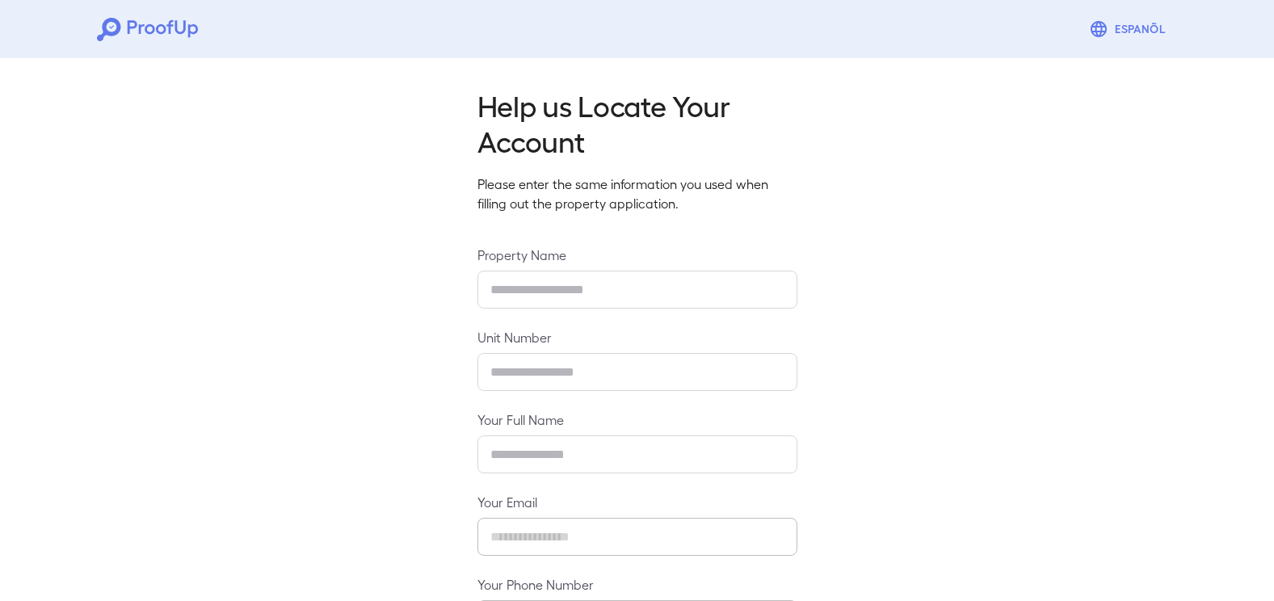 The width and height of the screenshot is (1274, 601). What do you see at coordinates (638, 337) in the screenshot?
I see `label: Unit Number` at bounding box center [638, 337].